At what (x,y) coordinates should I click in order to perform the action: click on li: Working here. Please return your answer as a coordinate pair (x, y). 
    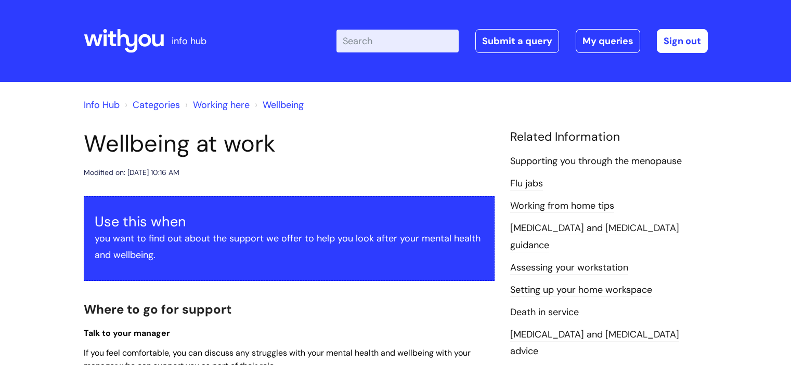
    Looking at the image, I should click on (216, 105).